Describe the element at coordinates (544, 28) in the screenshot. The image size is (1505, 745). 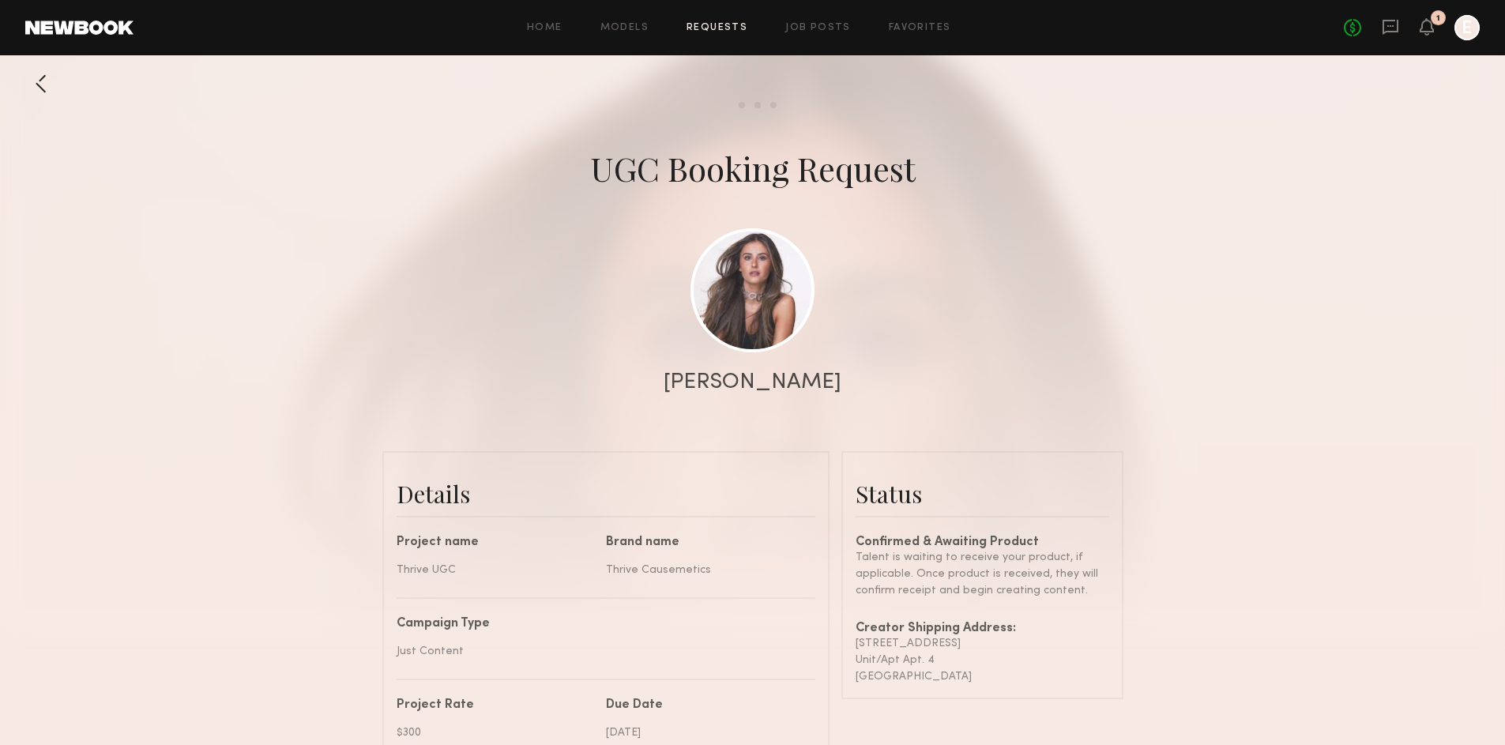
I see `a: Home` at that location.